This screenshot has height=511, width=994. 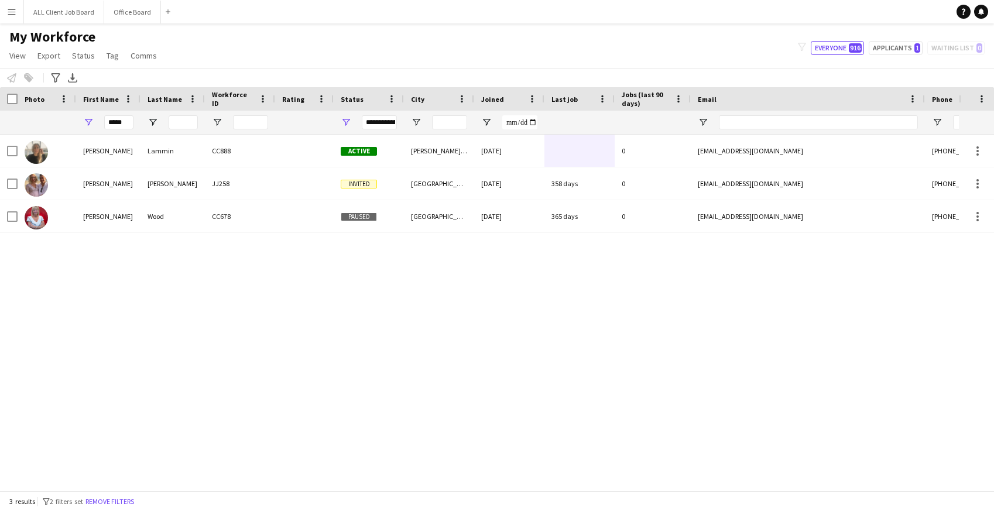 What do you see at coordinates (240, 216) in the screenshot?
I see `div: CC678` at bounding box center [240, 216].